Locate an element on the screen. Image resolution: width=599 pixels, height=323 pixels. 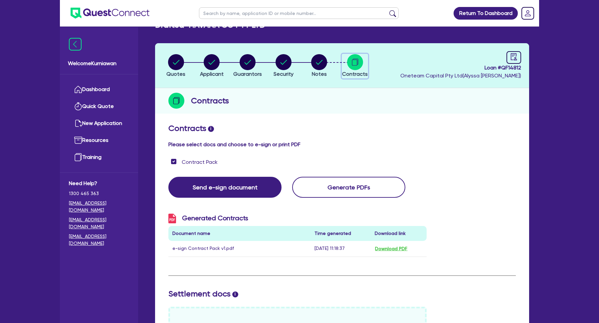
span: Need Help? is located at coordinates (99, 184).